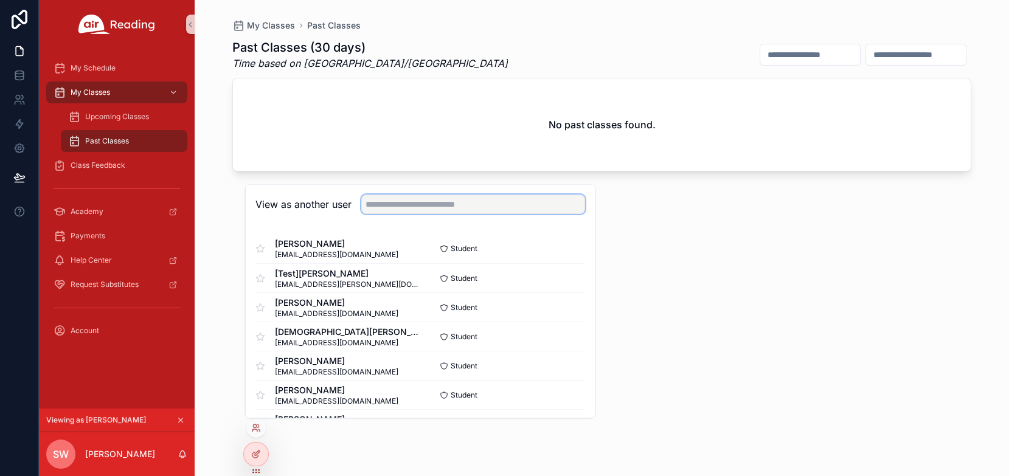  I want to click on span: Request Substitutes, so click(105, 285).